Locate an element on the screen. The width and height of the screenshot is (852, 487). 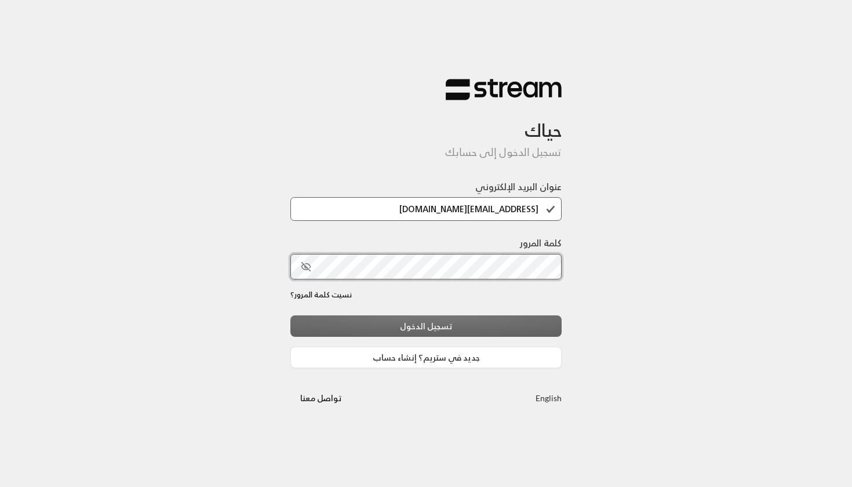
a: تواصل معنا is located at coordinates (320, 397).